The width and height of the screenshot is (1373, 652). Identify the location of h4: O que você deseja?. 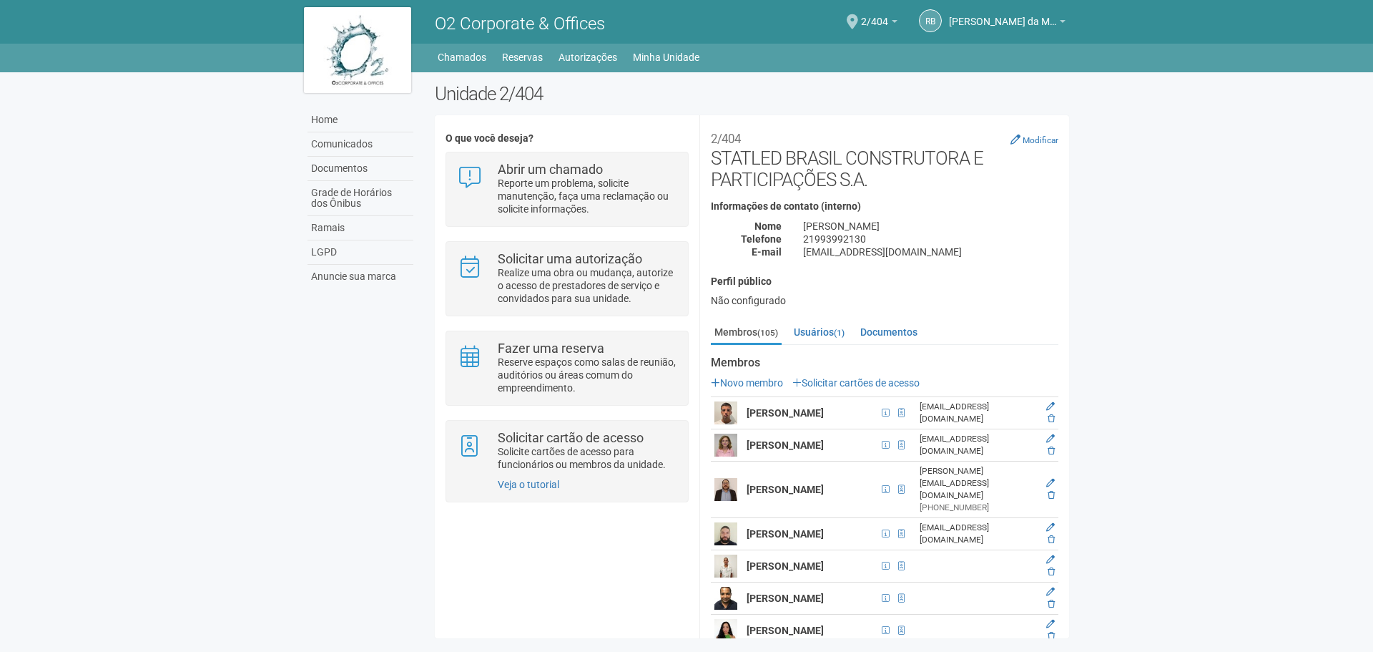
(566, 138).